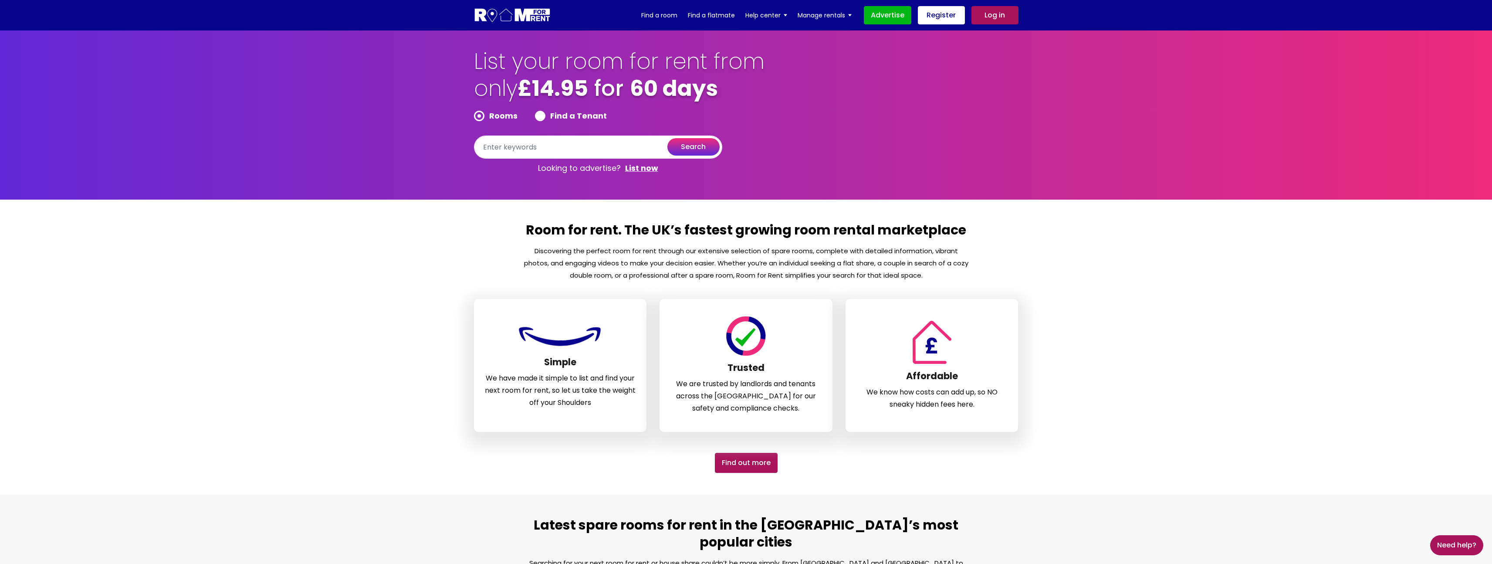 The image size is (1492, 564). Describe the element at coordinates (642, 168) in the screenshot. I see `a: List now` at that location.